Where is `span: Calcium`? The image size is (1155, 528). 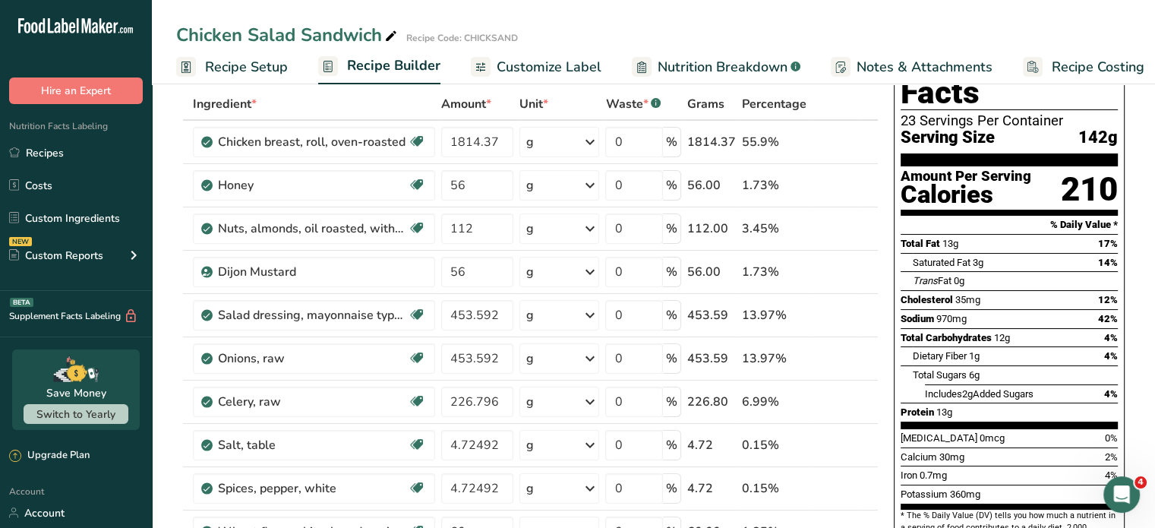
span: Calcium is located at coordinates (919, 457).